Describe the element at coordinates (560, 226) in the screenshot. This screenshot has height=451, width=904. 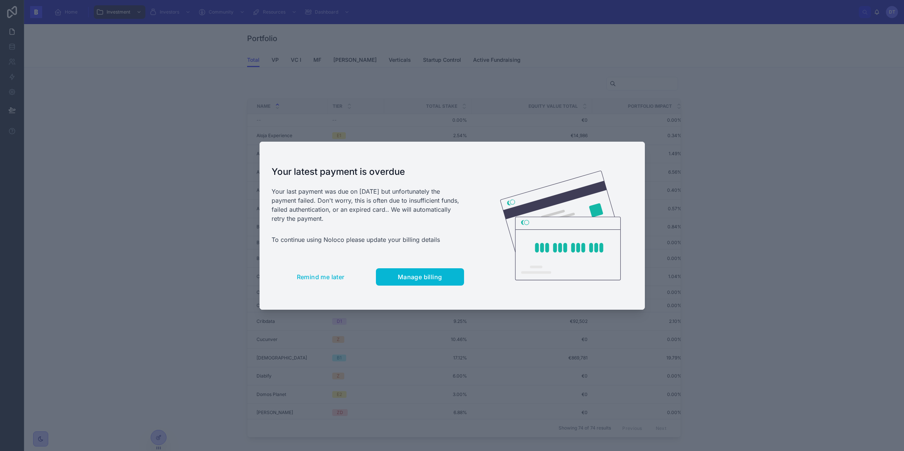
I see `img: Credit card illustration` at that location.